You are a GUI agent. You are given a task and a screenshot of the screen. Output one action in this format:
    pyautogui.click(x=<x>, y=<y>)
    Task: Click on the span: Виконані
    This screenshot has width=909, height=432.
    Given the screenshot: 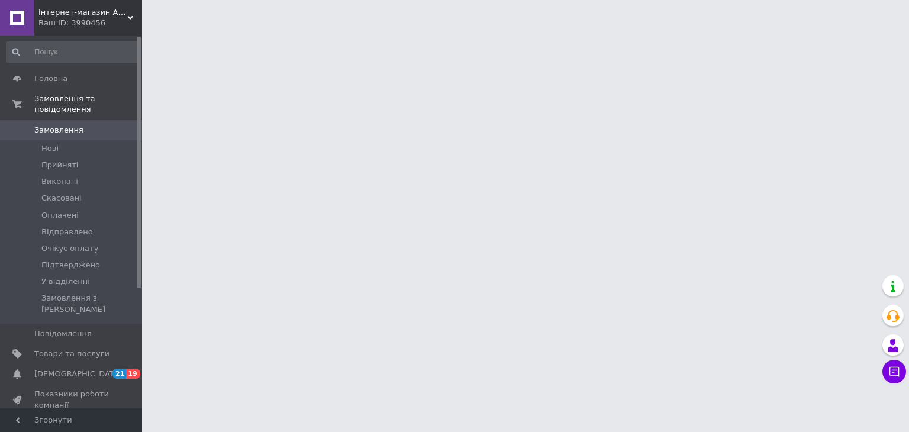 What is the action you would take?
    pyautogui.click(x=60, y=182)
    